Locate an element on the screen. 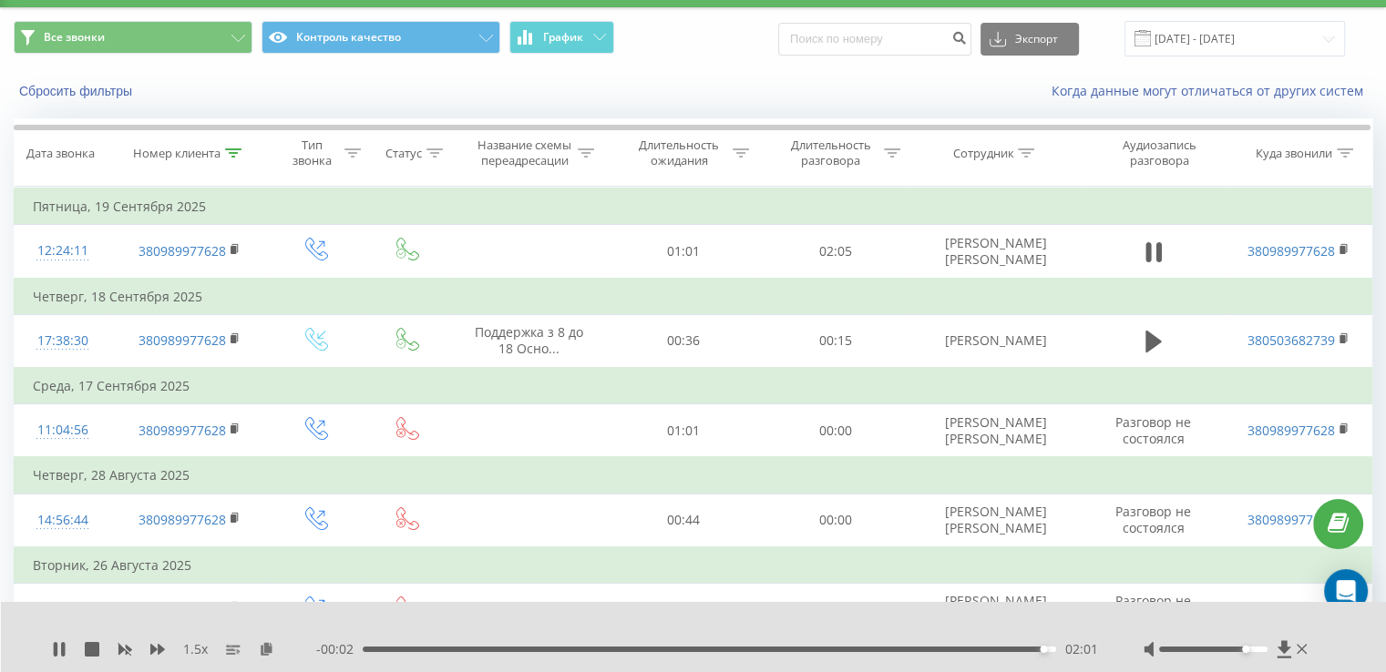 The height and width of the screenshot is (672, 1386). td: 00:15 is located at coordinates (834, 341).